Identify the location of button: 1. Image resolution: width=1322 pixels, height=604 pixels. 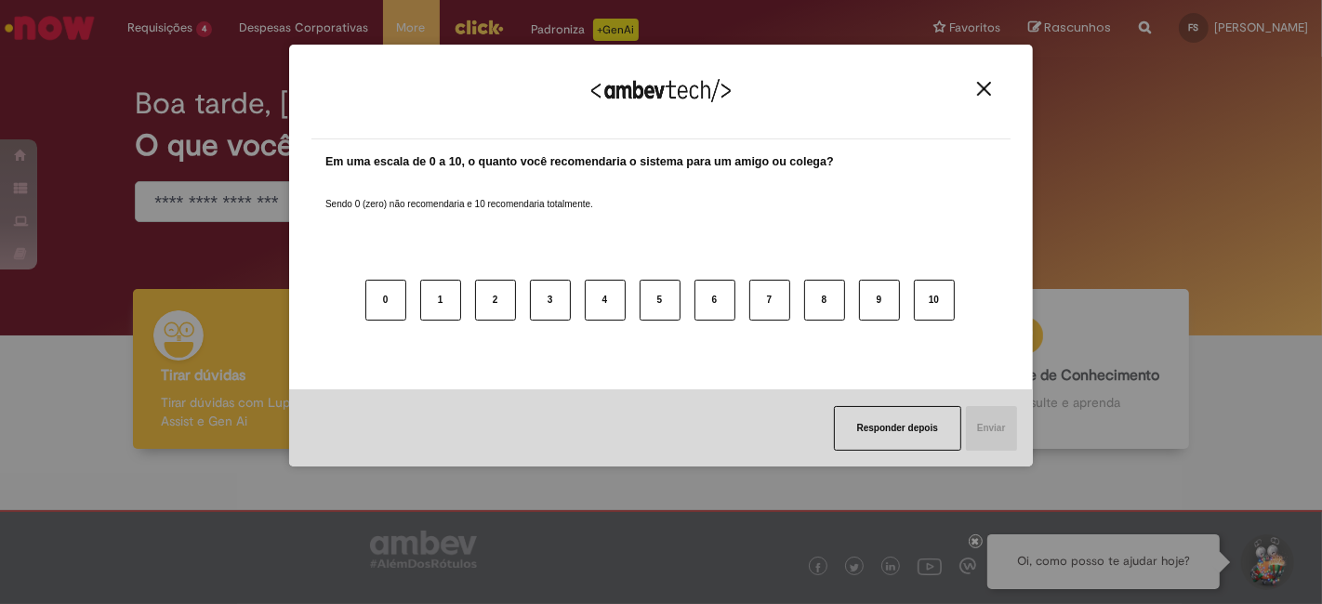
(441, 300).